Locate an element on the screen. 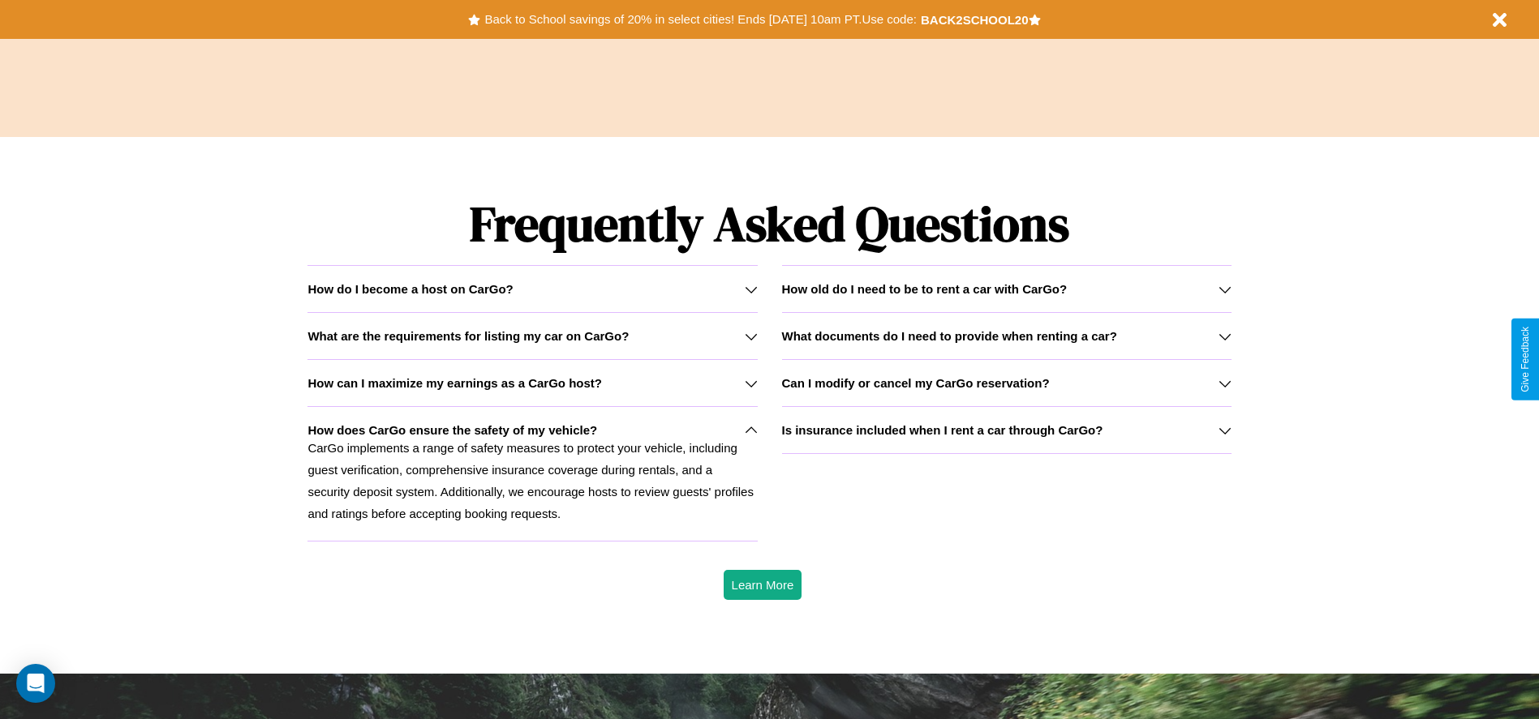  div: Give Feedback is located at coordinates (1525, 359).